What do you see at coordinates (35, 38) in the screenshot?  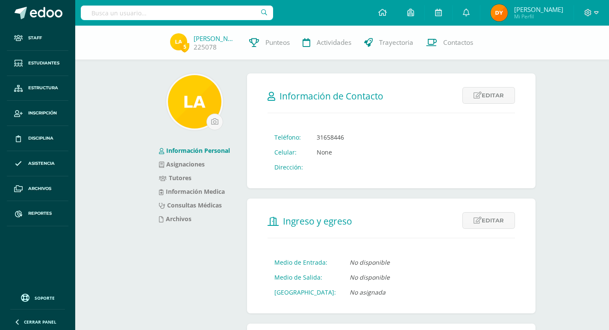 I see `span: Staff` at bounding box center [35, 38].